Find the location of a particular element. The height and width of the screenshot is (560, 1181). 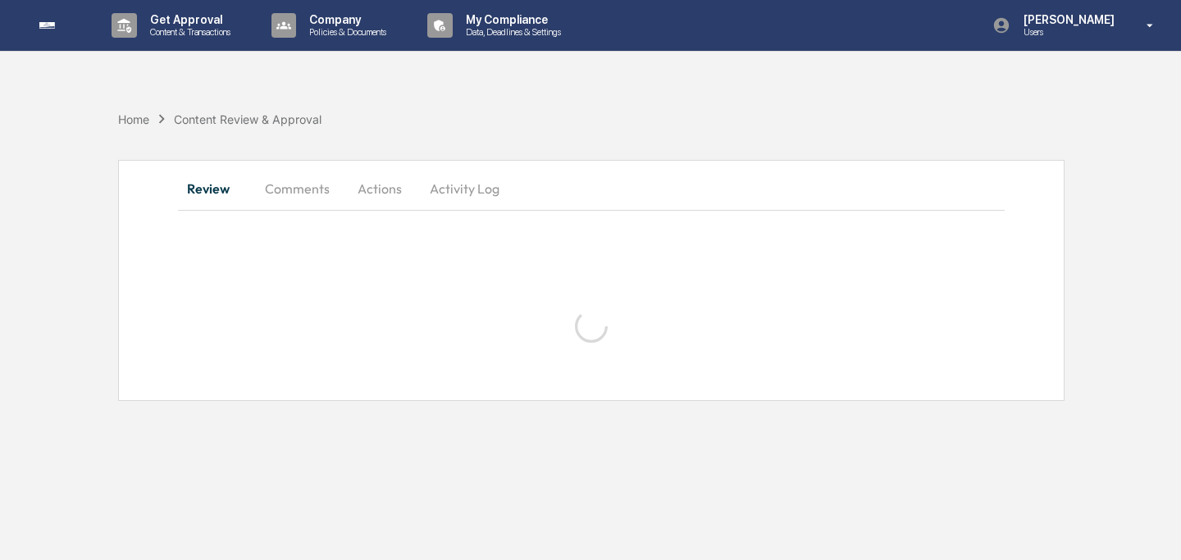

p: Get Approval is located at coordinates (188, 20).